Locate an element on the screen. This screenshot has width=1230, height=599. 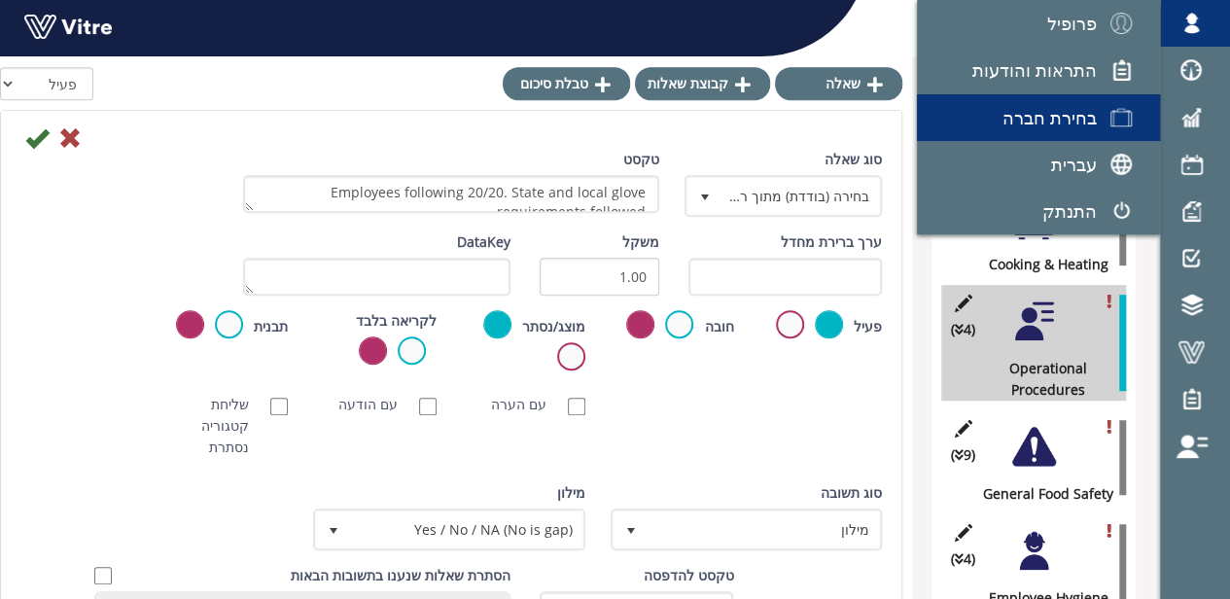
label: טקסט להדפסה is located at coordinates (687, 576).